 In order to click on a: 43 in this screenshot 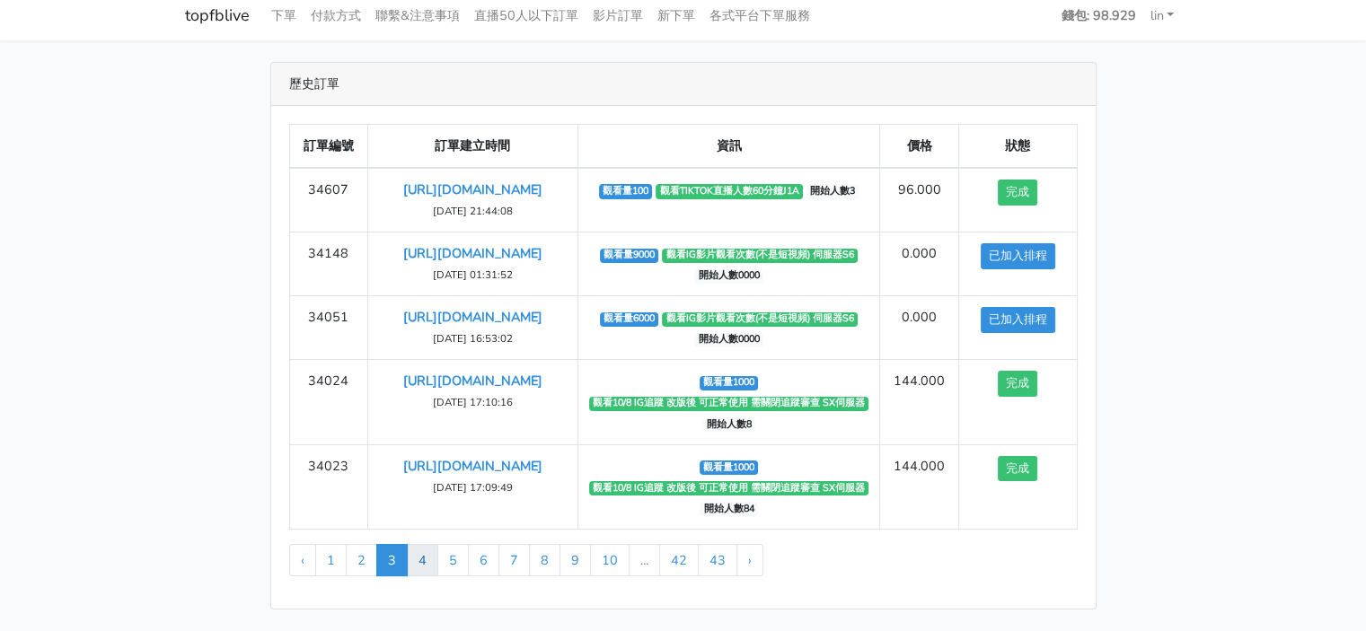, I will do `click(718, 560)`.